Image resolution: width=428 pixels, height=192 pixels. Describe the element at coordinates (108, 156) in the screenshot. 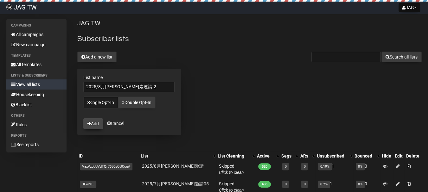

I see `th: ID: No sort applied, sorting is disabled` at that location.